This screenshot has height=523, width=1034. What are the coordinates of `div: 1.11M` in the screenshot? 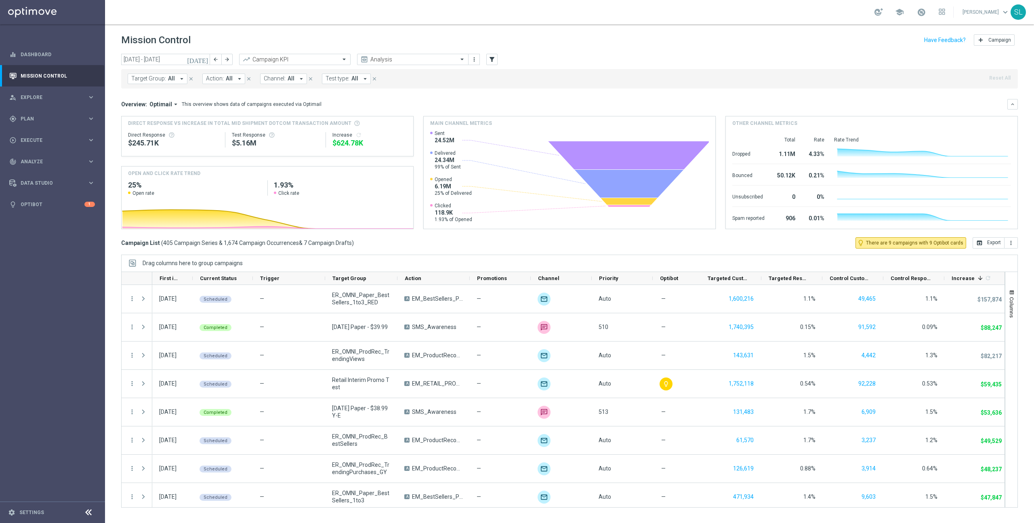 It's located at (785, 153).